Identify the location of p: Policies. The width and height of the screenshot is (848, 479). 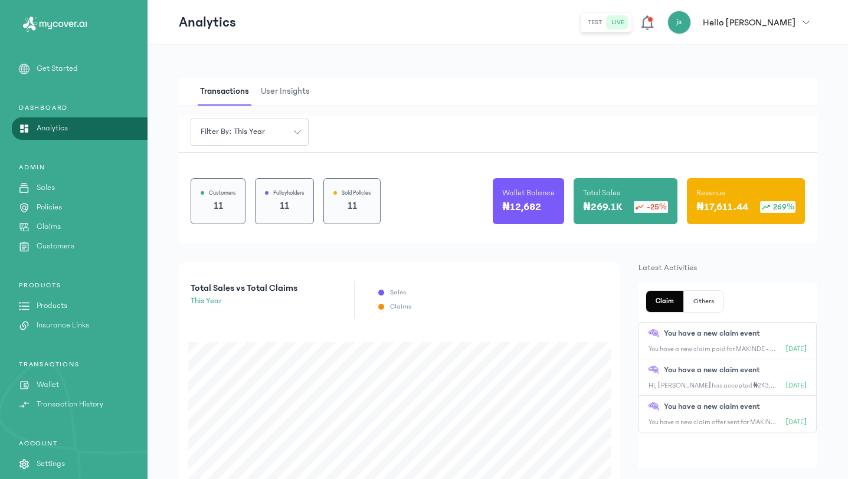
(49, 207).